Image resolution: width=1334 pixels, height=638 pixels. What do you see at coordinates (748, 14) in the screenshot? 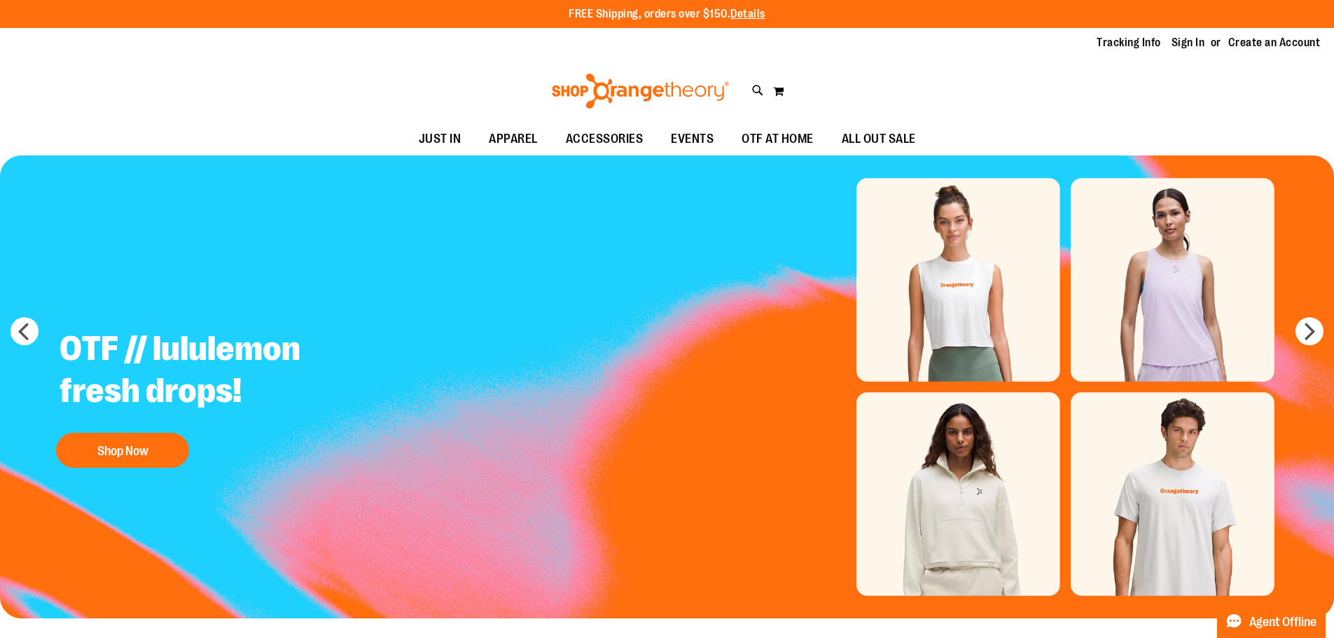
I see `a: Details` at bounding box center [748, 14].